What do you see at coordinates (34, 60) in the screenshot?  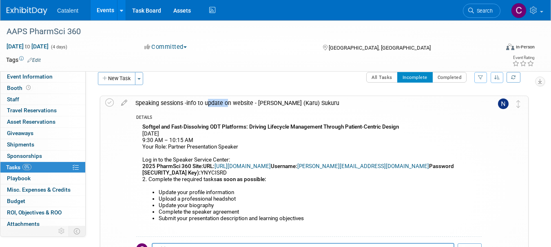 I see `a: Edit` at bounding box center [34, 60].